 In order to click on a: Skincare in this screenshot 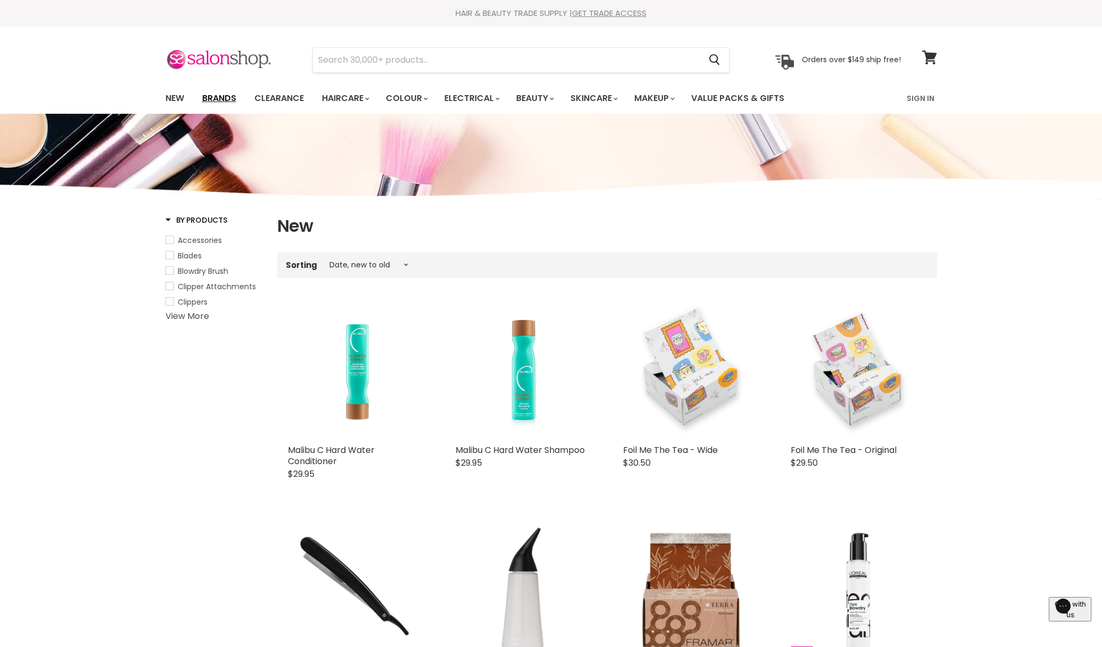, I will do `click(593, 98)`.